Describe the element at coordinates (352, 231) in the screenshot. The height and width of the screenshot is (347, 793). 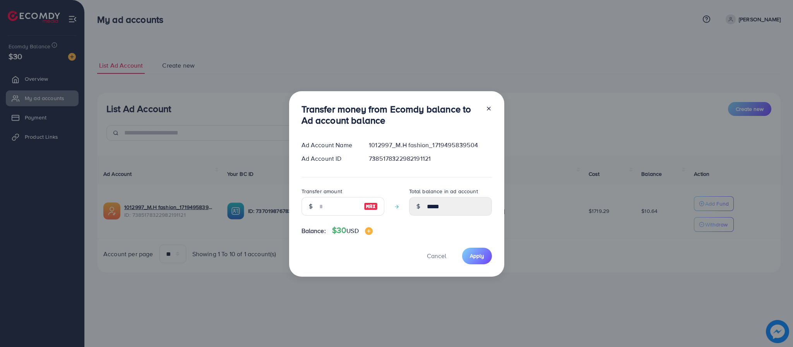
I see `span: USD` at that location.